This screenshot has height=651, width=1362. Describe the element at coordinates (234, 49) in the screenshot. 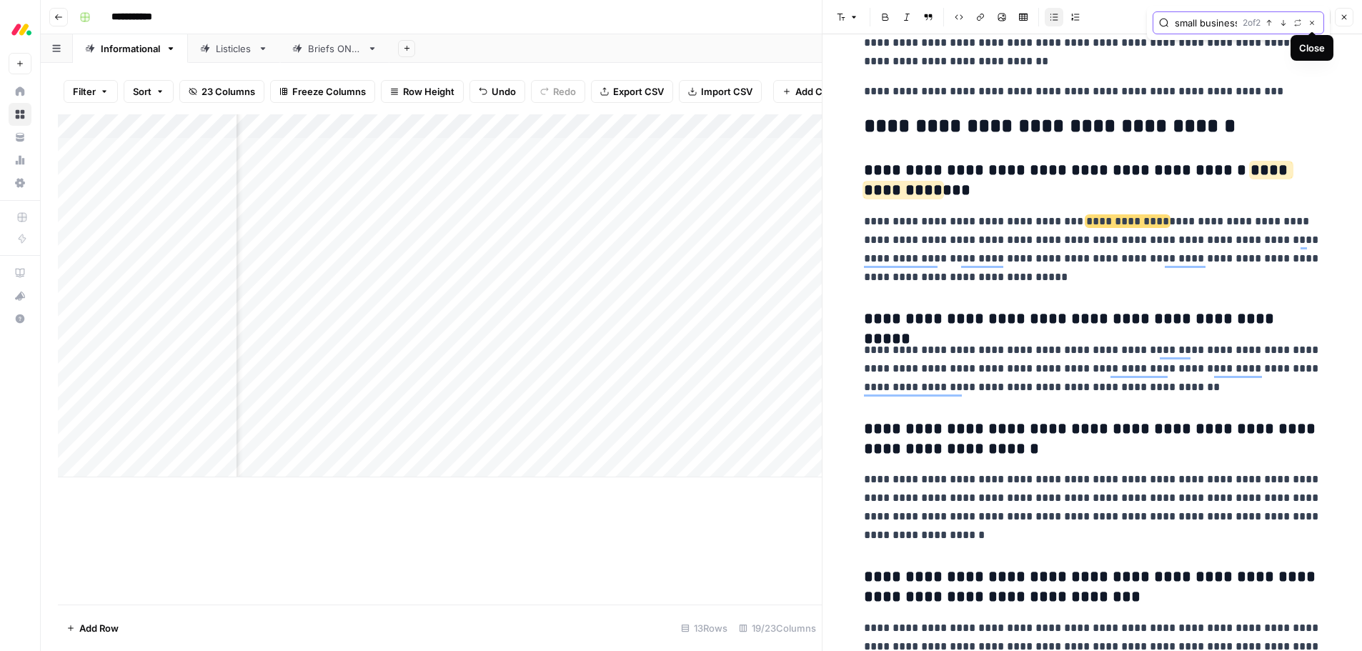

I see `a: Listicles` at that location.